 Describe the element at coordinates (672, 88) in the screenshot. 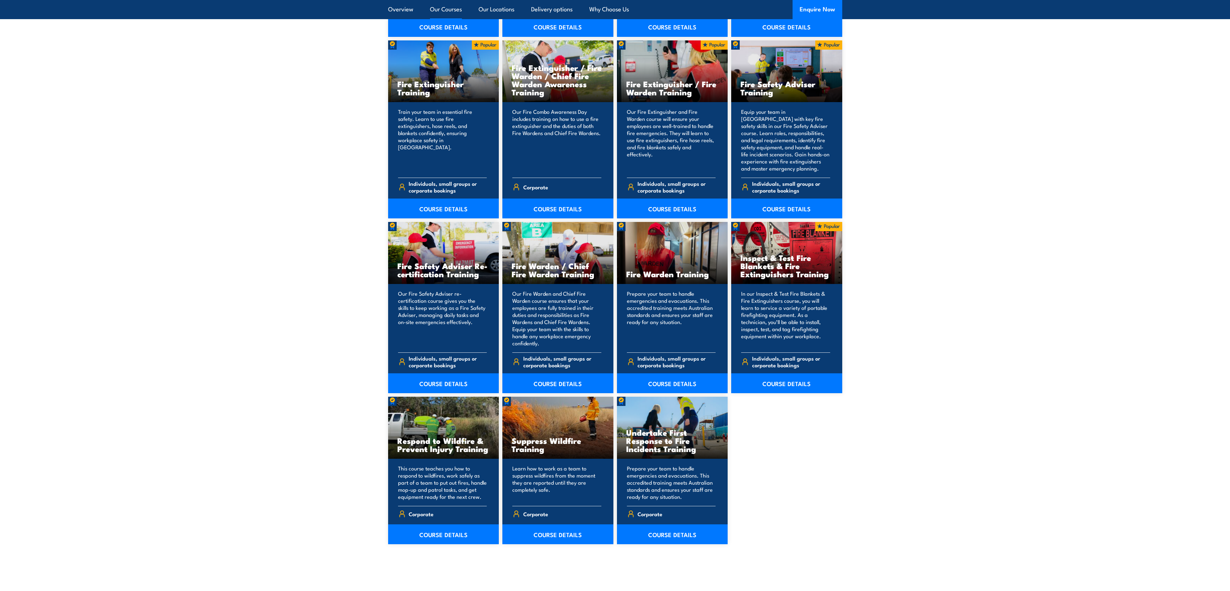

I see `h3: Fire Extinguisher / Fire Warden Training` at that location.